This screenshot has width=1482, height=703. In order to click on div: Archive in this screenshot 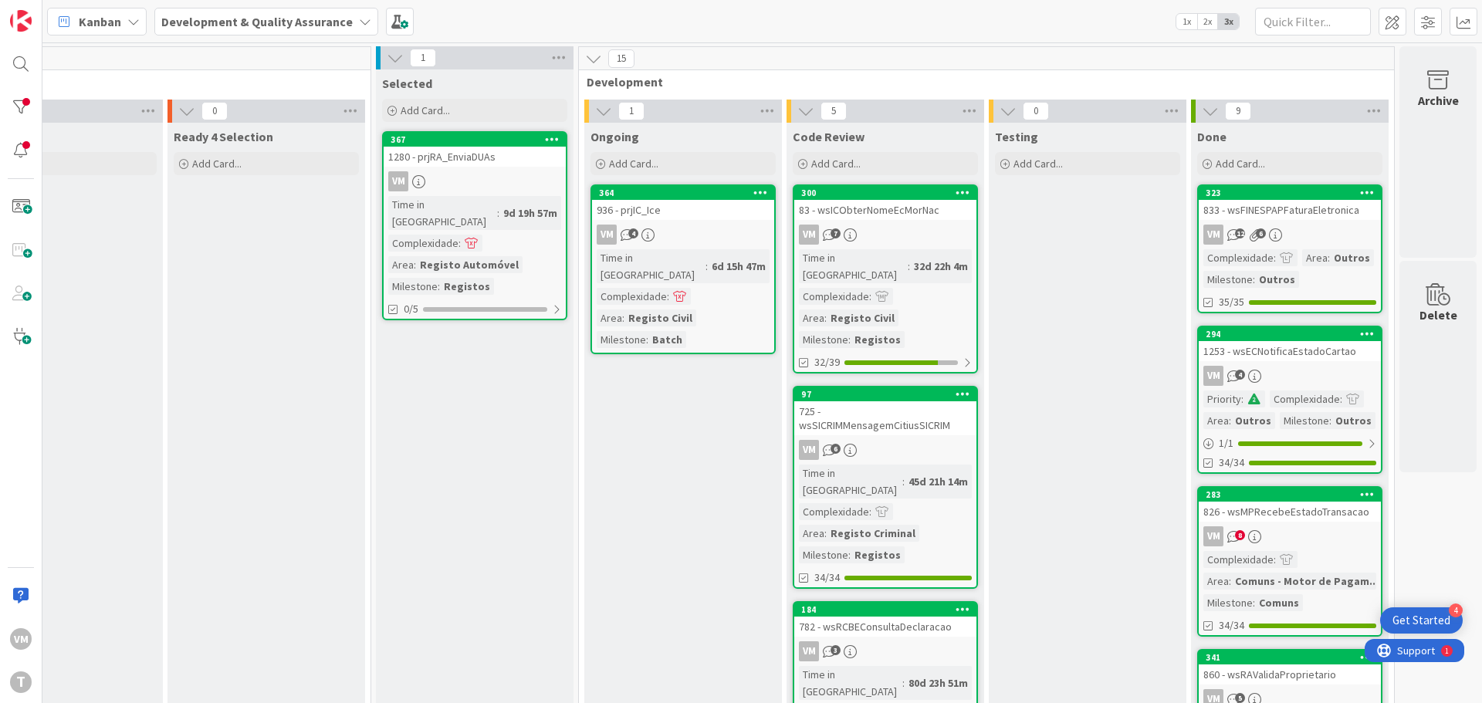, I will do `click(1438, 100)`.